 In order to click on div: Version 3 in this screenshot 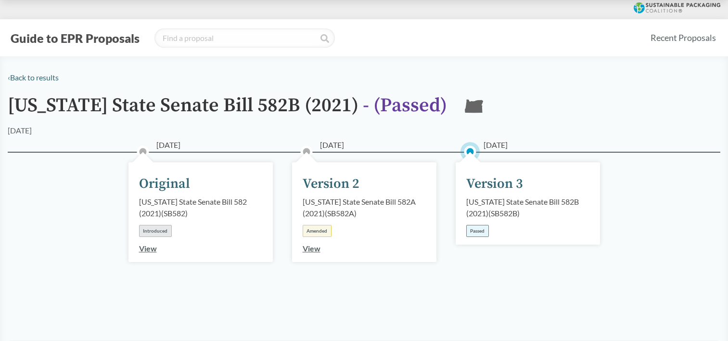, I will do `click(495, 184)`.